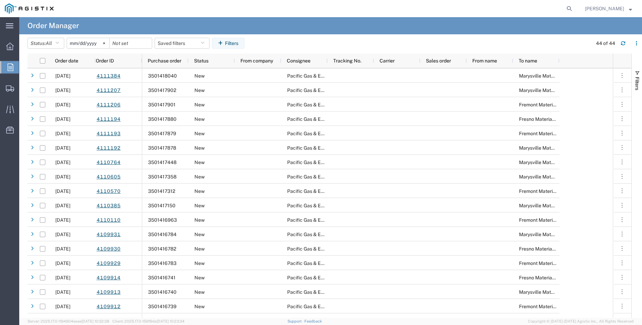 The width and height of the screenshot is (642, 325). What do you see at coordinates (299, 61) in the screenshot?
I see `span: Consignee` at bounding box center [299, 61].